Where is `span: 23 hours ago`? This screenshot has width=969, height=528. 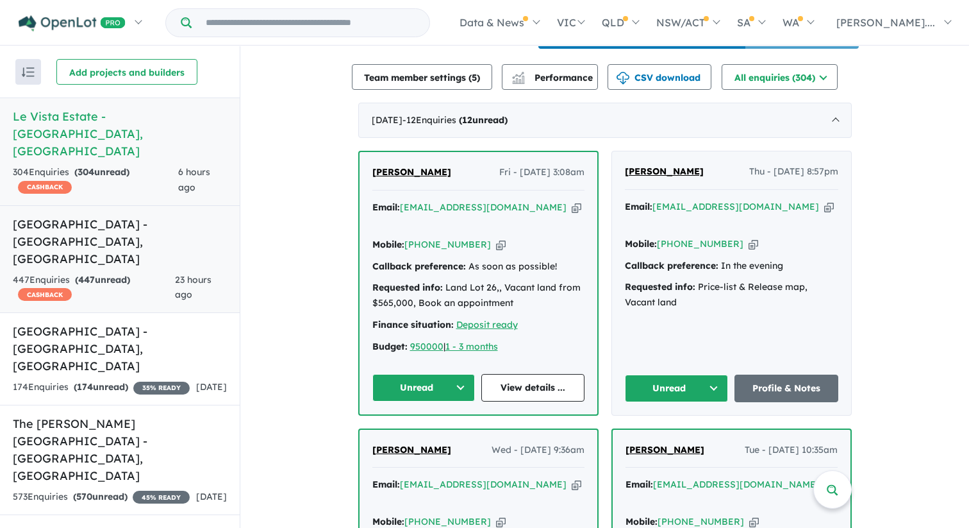
span: 23 hours ago is located at coordinates (193, 287).